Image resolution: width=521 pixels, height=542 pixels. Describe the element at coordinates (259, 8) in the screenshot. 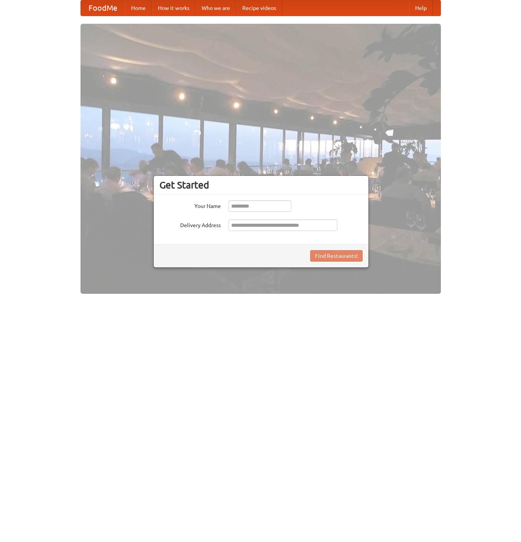

I see `a: Recipe videos` at that location.